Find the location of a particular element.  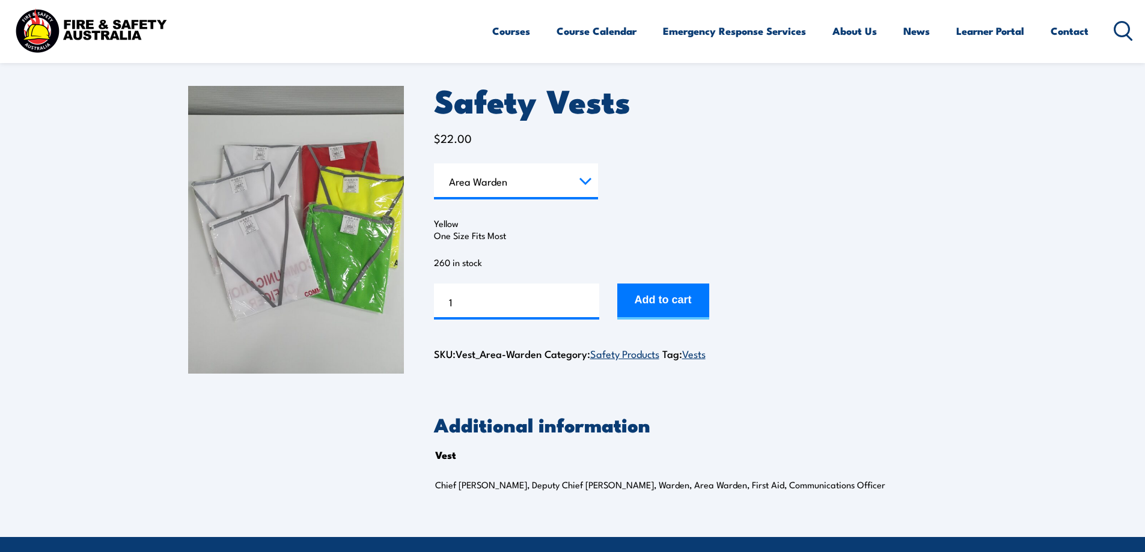

a: News is located at coordinates (917, 31).